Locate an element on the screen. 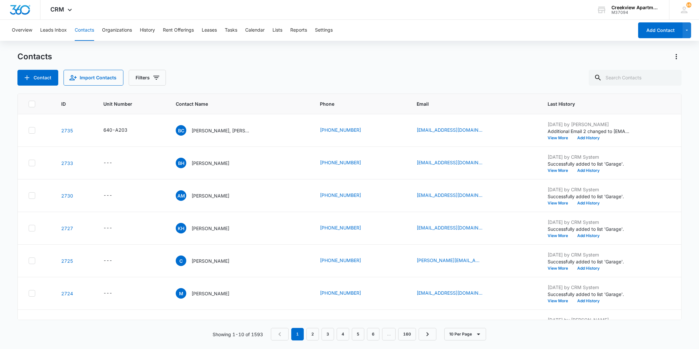  div: Contact Name - Kaitlyn Haag - Select to Edit Field is located at coordinates (208, 228).